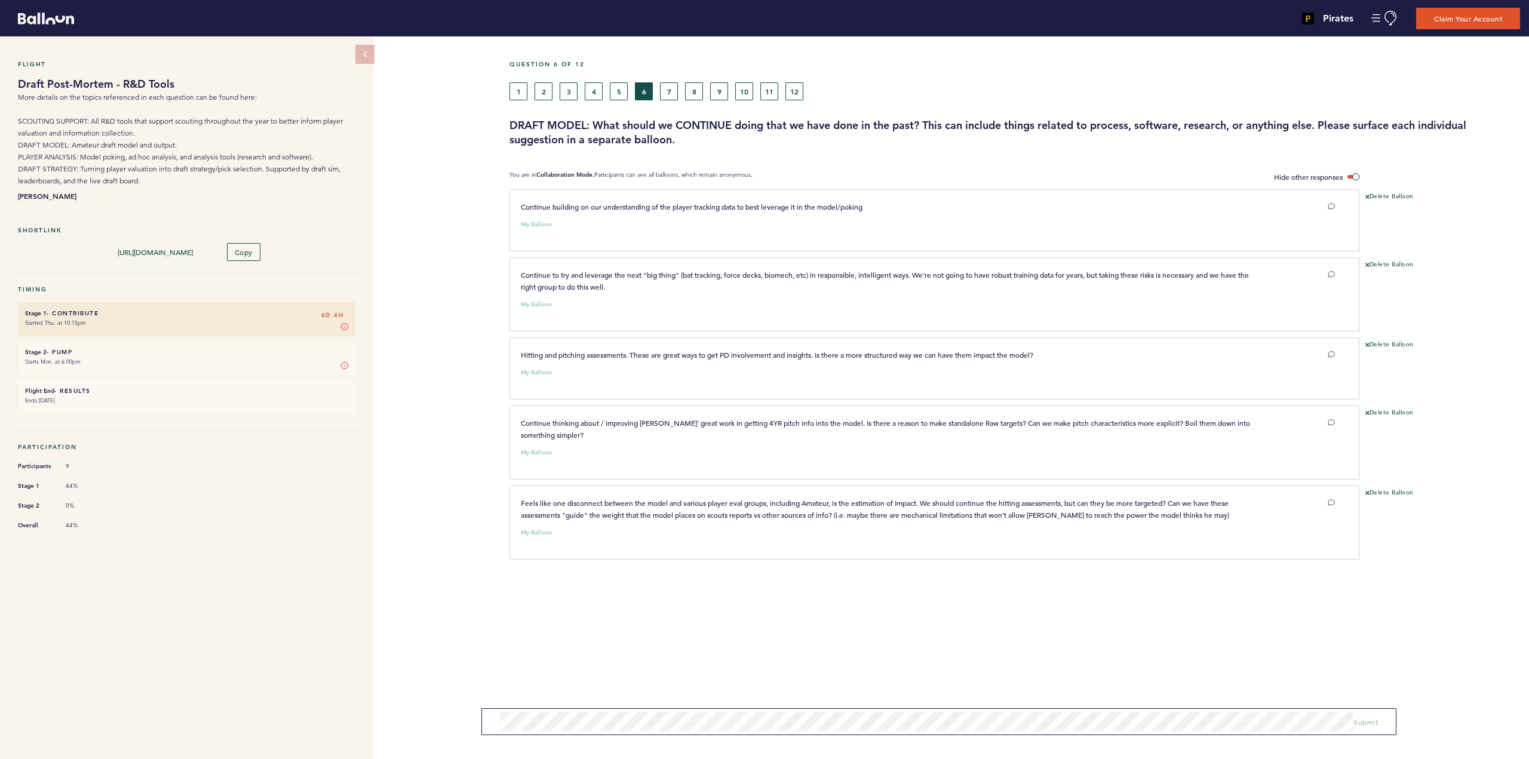 The image size is (1529, 759). Describe the element at coordinates (1015, 64) in the screenshot. I see `h5: Question 6 of 12` at that location.